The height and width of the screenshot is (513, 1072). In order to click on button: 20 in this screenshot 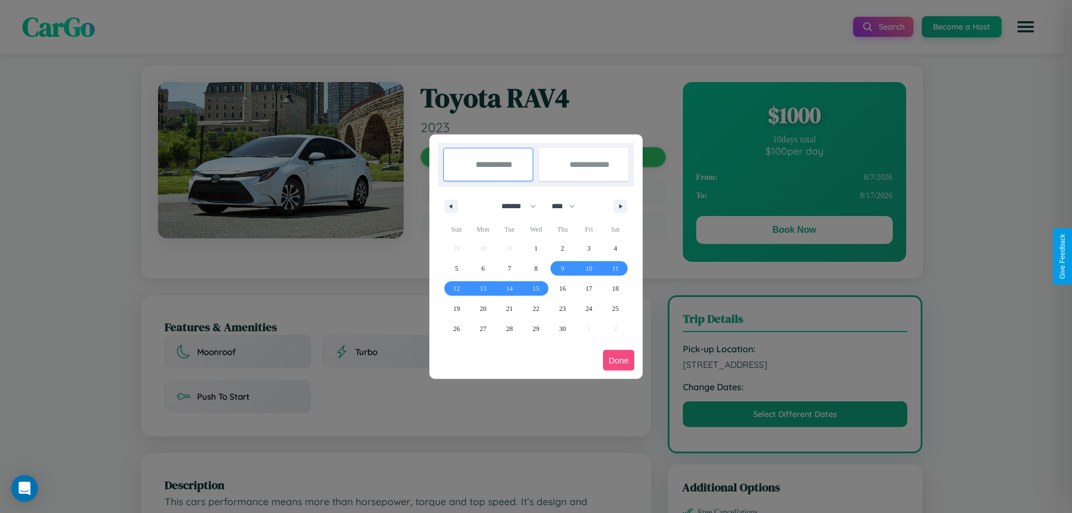, I will do `click(483, 309)`.